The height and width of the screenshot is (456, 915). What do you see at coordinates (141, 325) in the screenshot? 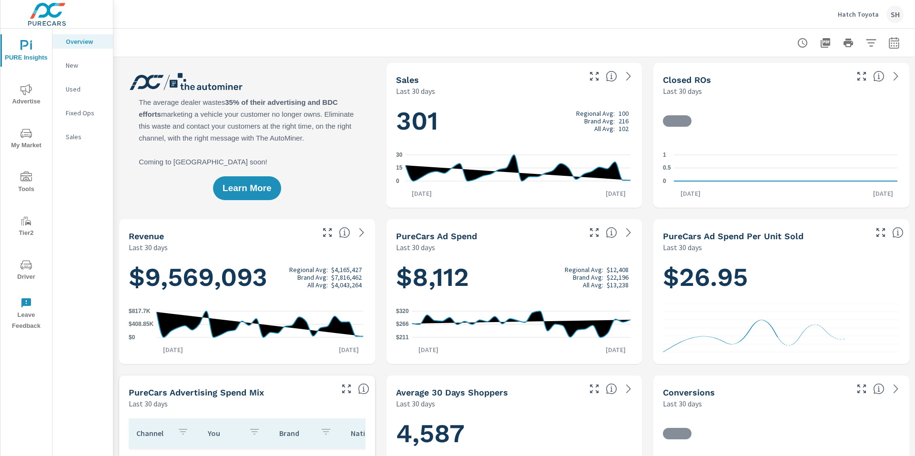
I see `text: $408.85K` at bounding box center [141, 325].